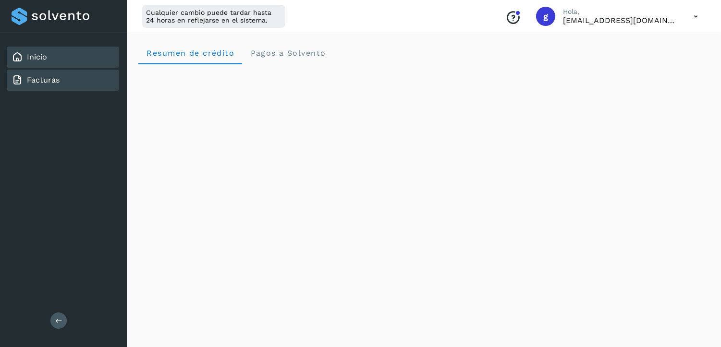  I want to click on p: Hola,, so click(621, 12).